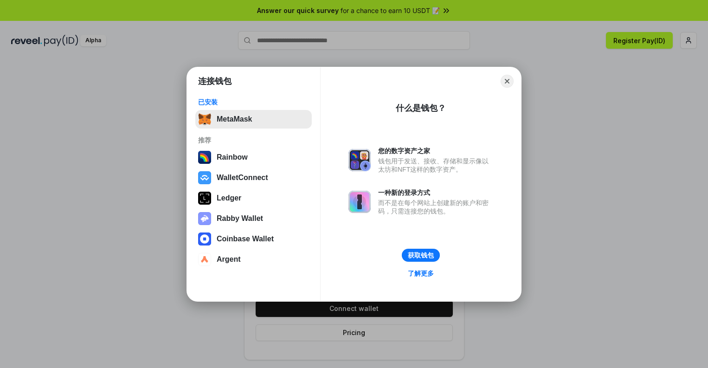  I want to click on div: 一种新的登录方式, so click(436, 193).